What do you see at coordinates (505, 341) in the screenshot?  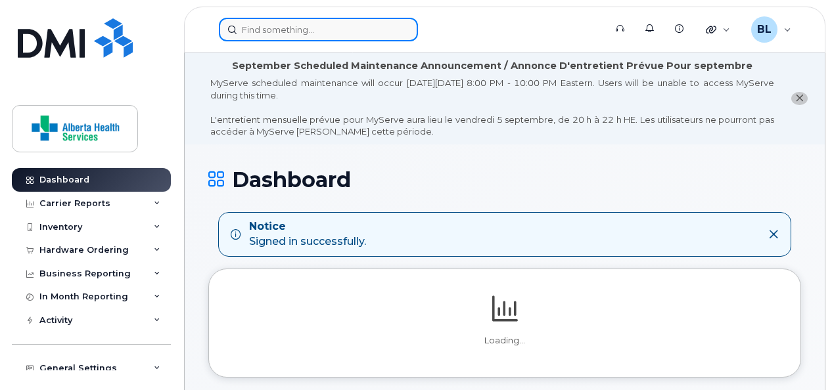 I see `p: Loading...` at bounding box center [505, 341].